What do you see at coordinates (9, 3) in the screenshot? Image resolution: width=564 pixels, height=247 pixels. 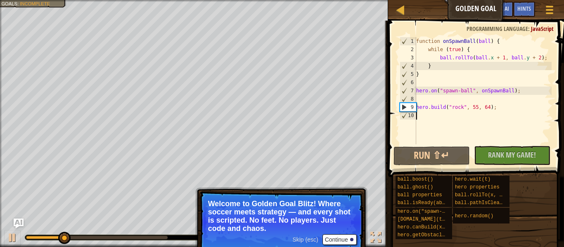 I see `span: Goals` at bounding box center [9, 3].